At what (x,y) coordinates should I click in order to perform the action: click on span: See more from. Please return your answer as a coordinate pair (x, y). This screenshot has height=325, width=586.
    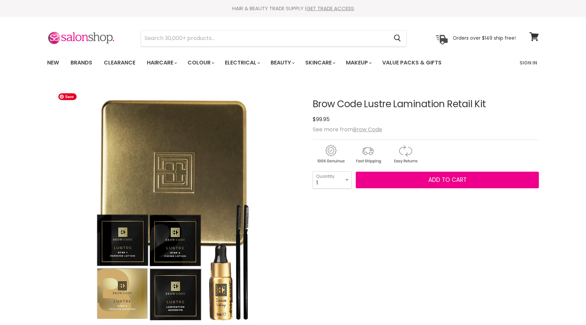
    Looking at the image, I should click on (347, 129).